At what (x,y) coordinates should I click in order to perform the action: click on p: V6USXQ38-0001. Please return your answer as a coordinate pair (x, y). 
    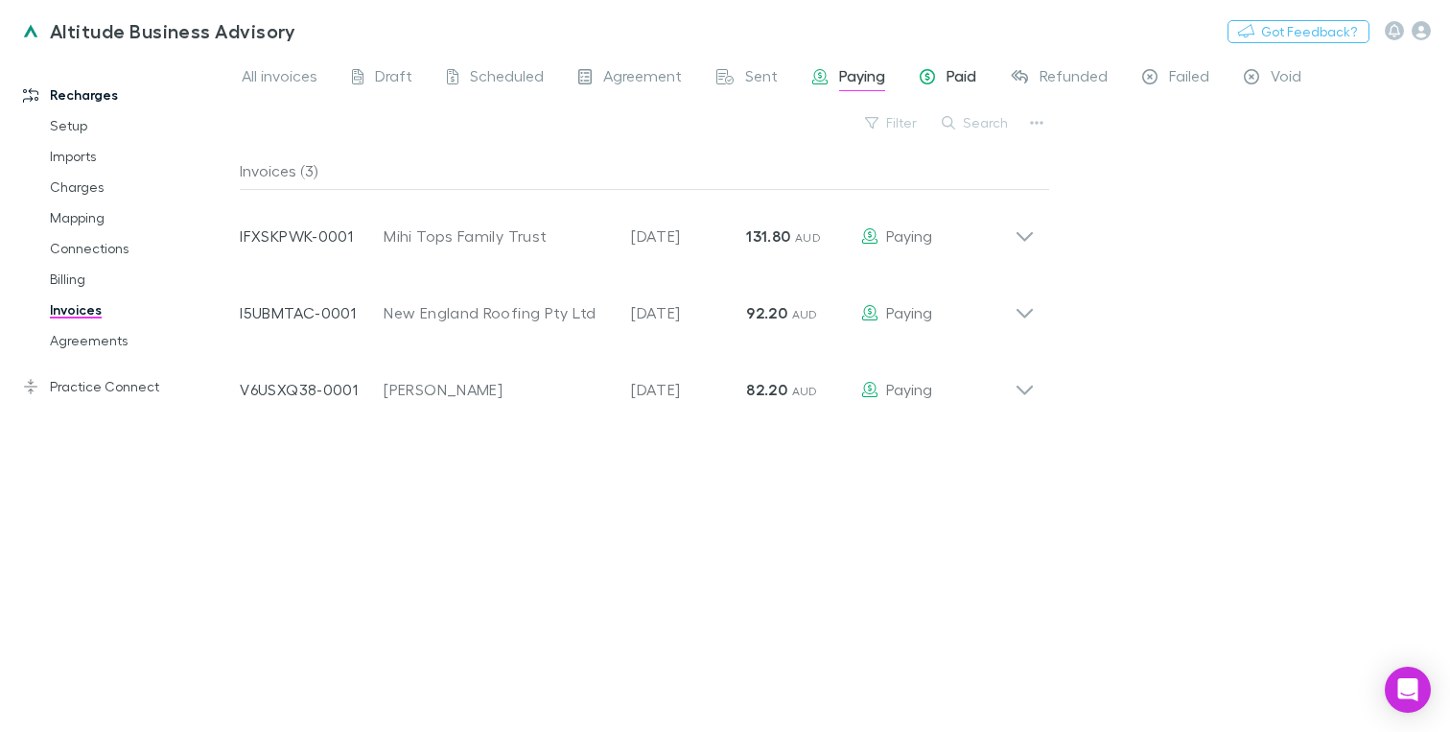
    Looking at the image, I should click on (312, 389).